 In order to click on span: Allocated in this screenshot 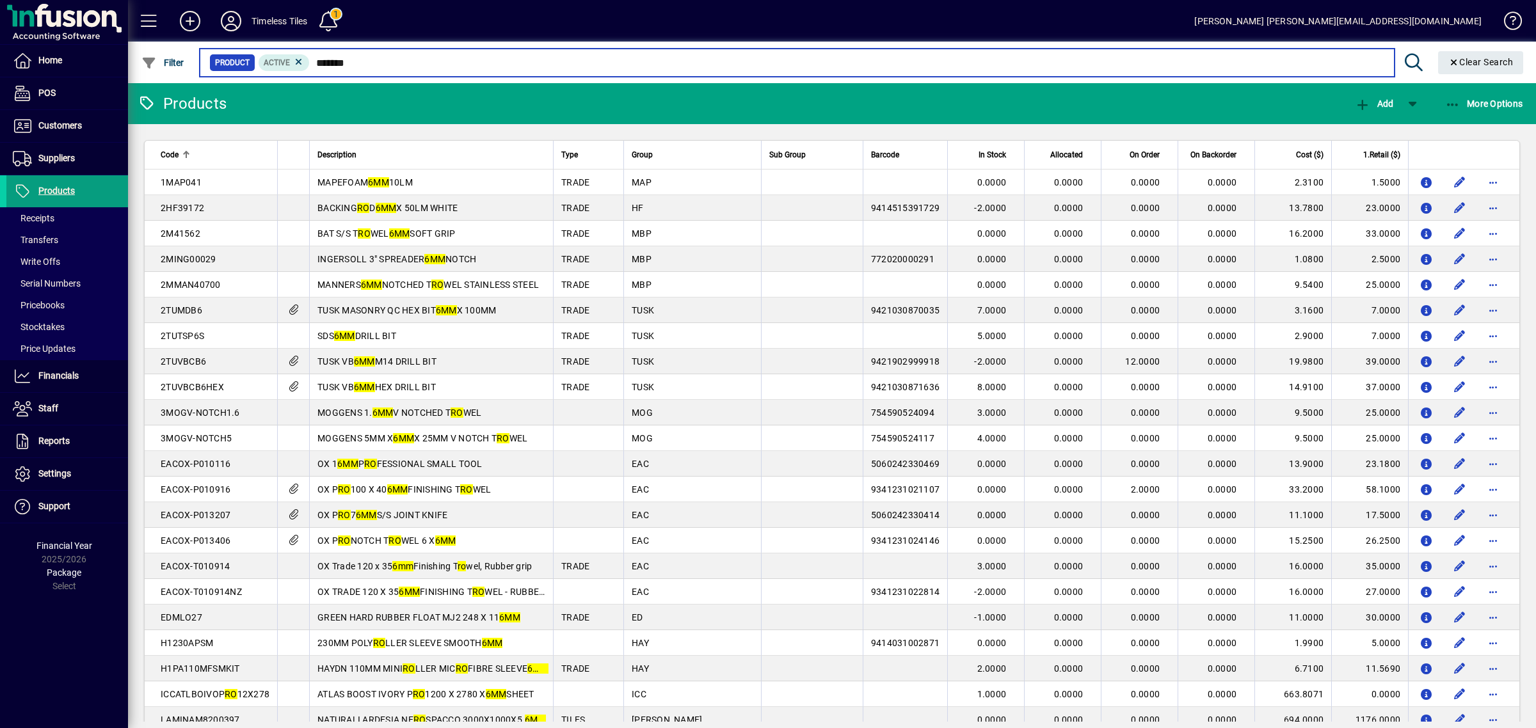, I will do `click(1066, 155)`.